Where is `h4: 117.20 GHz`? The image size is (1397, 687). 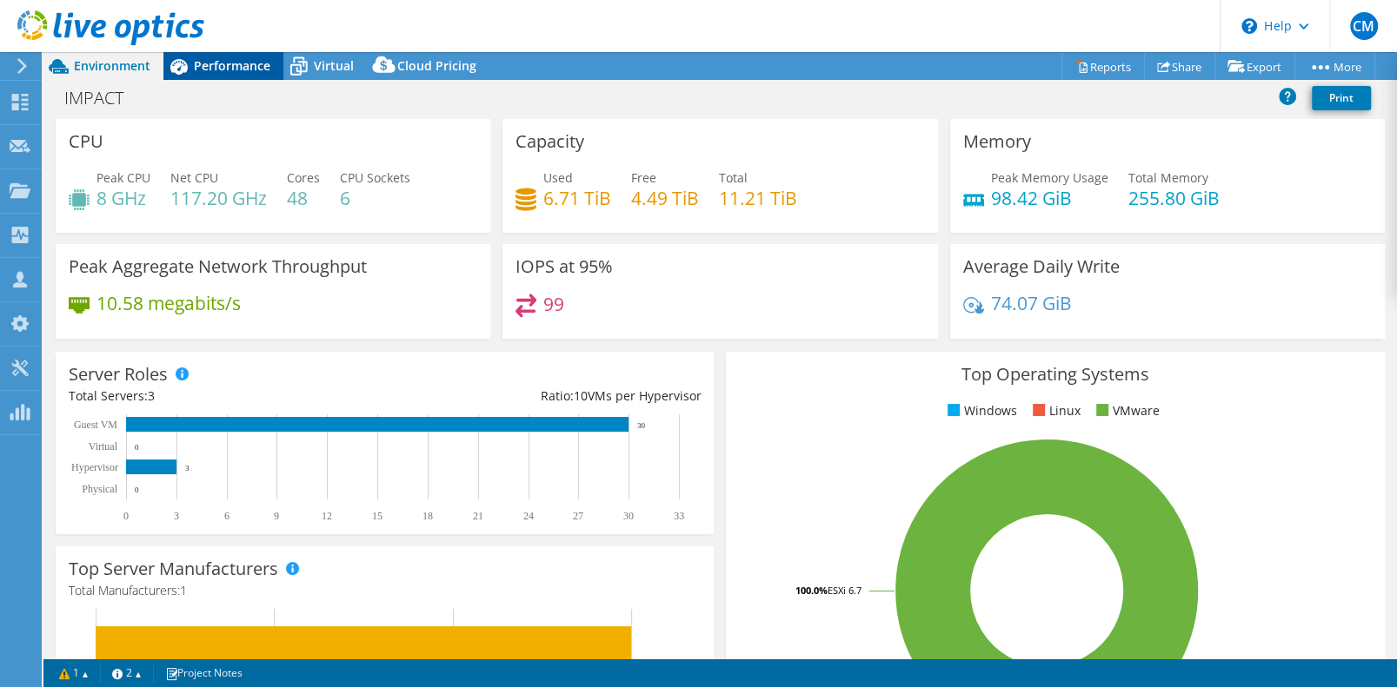
h4: 117.20 GHz is located at coordinates (218, 198).